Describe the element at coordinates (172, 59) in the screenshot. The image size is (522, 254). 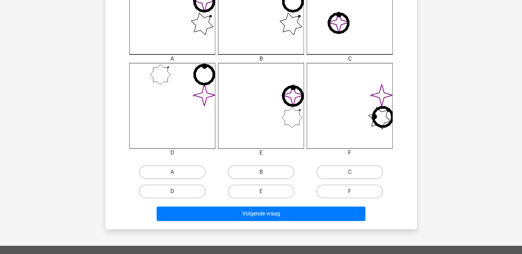
I see `div: A` at that location.